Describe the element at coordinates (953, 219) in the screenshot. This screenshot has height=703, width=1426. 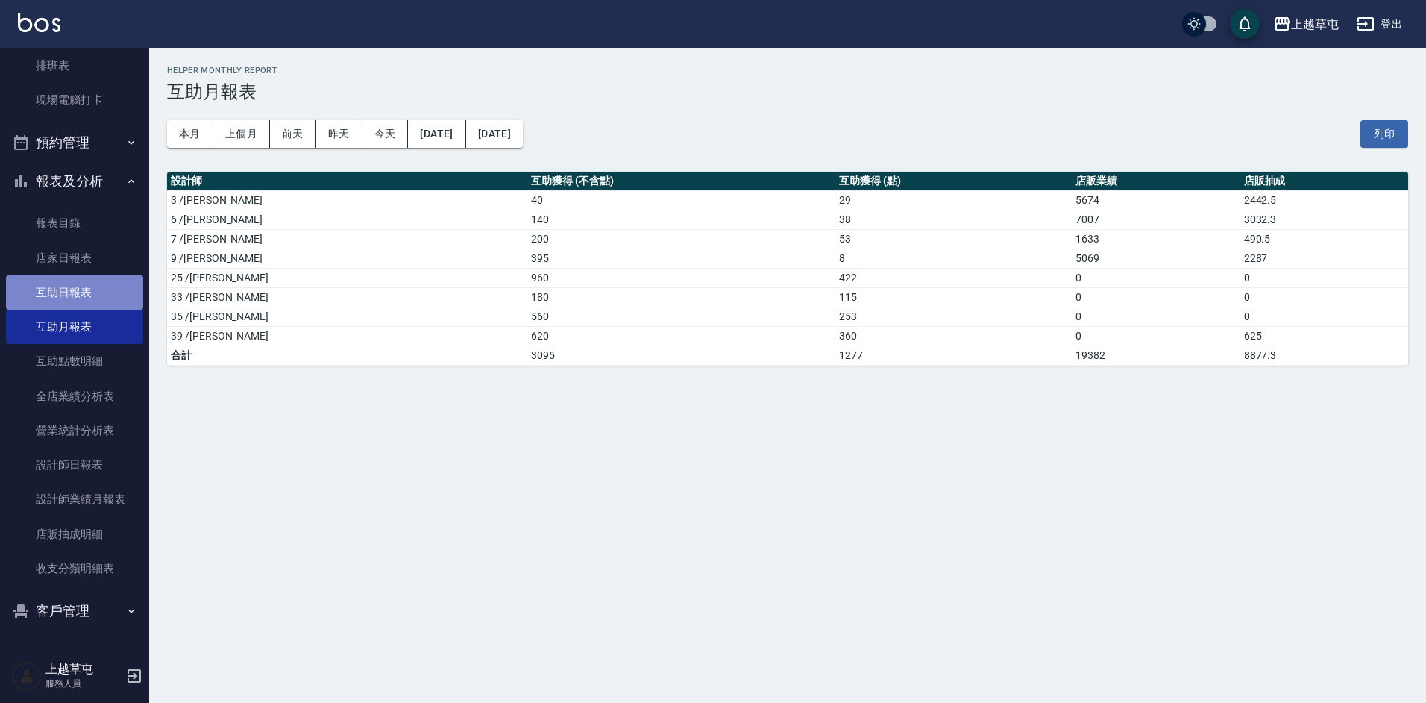
I see `td: 38` at that location.